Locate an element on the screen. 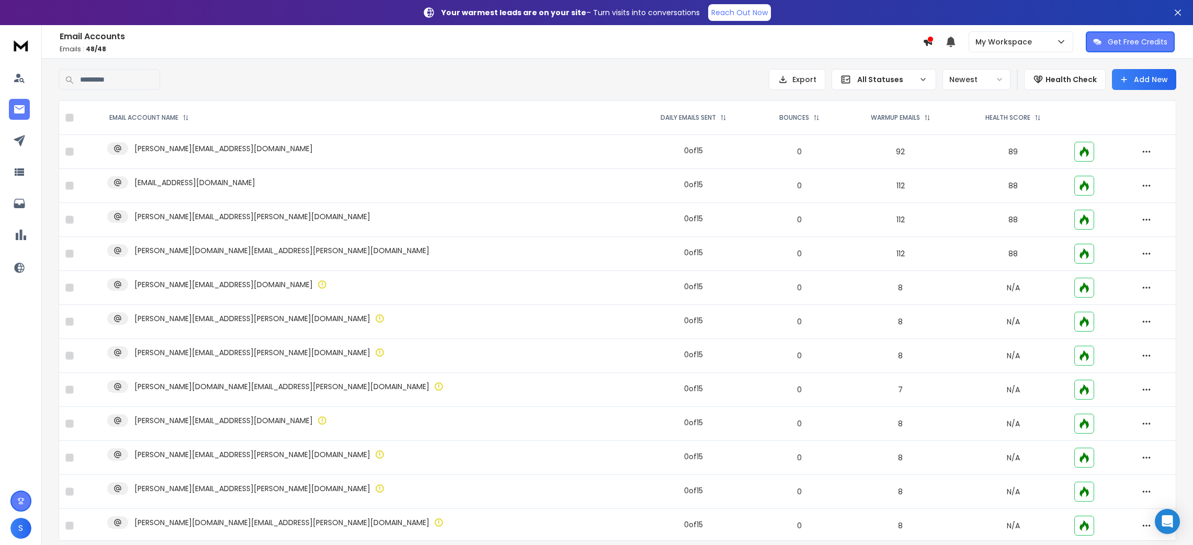  p: BOUNCES is located at coordinates (794, 118).